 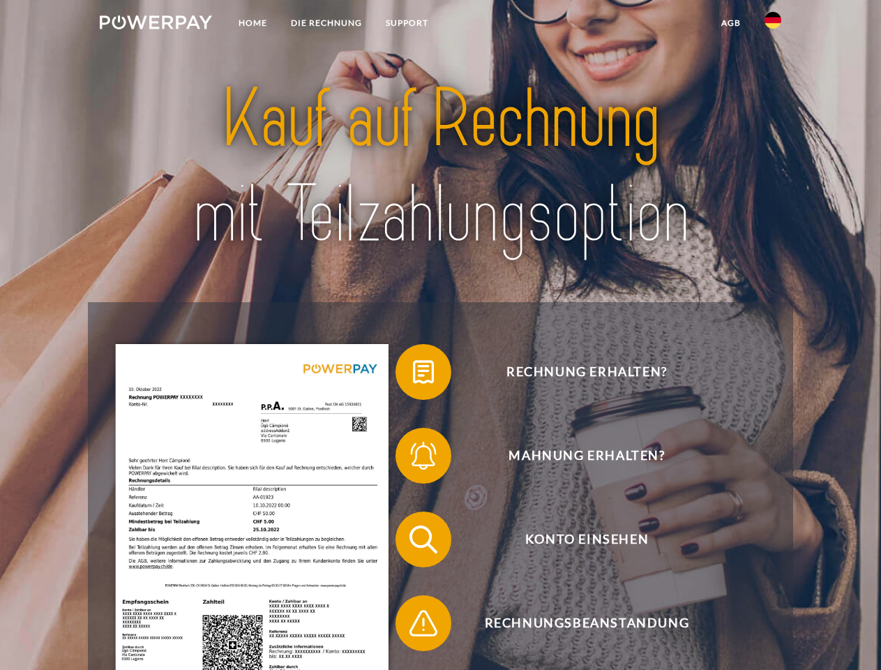 What do you see at coordinates (577, 455) in the screenshot?
I see `button: Mahnung erhalten?` at bounding box center [577, 455].